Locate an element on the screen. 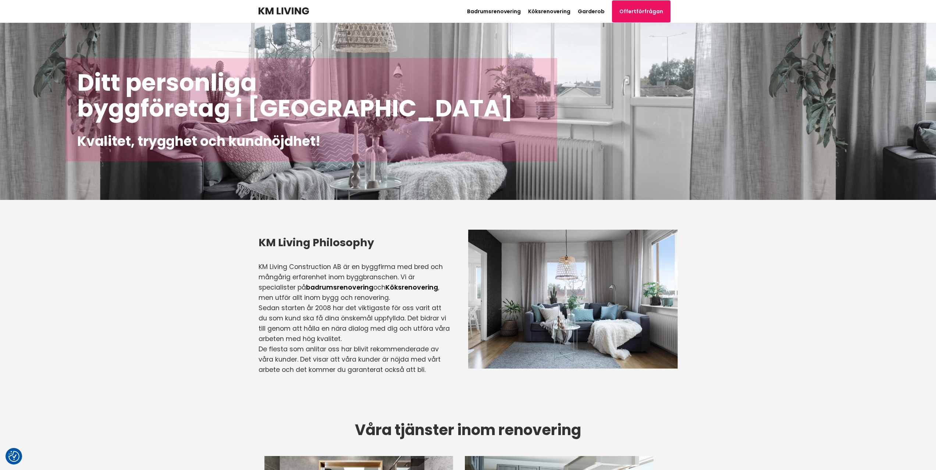 Image resolution: width=936 pixels, height=470 pixels. h2: Kvalitet, trygghet och kundnöjdhet! is located at coordinates (311, 141).